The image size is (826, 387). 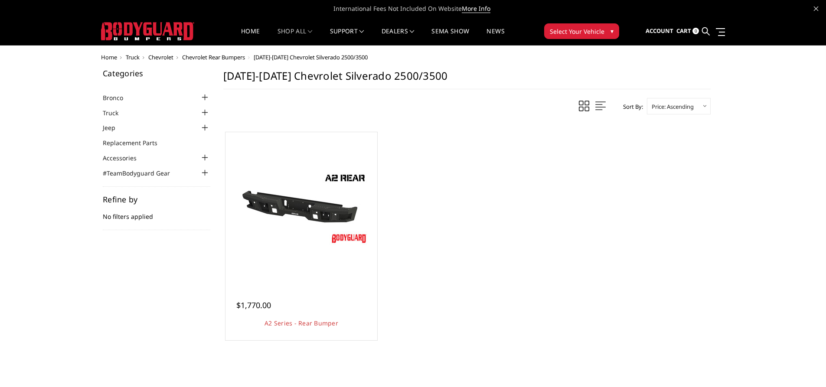 What do you see at coordinates (684, 31) in the screenshot?
I see `span: Cart` at bounding box center [684, 31].